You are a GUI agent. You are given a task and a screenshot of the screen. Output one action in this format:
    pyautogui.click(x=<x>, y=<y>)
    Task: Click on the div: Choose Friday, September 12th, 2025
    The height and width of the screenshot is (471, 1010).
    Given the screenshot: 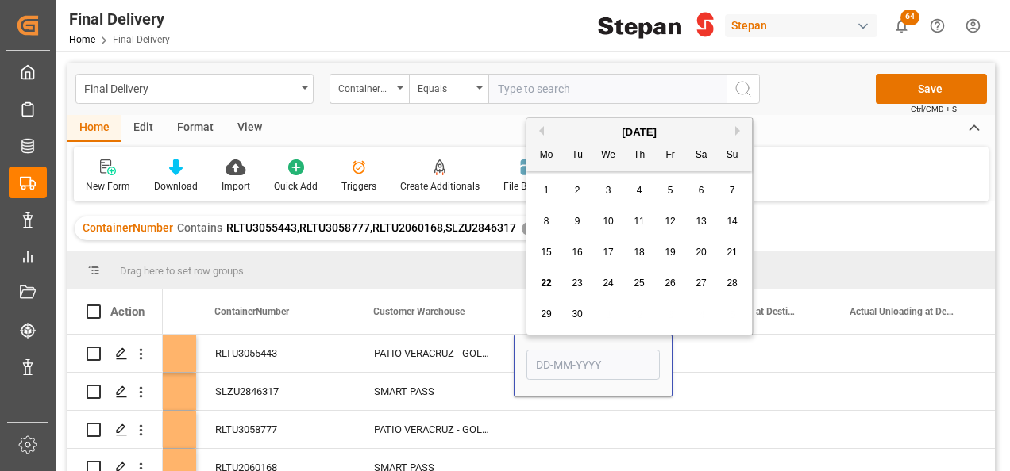 What is the action you would take?
    pyautogui.click(x=670, y=221)
    